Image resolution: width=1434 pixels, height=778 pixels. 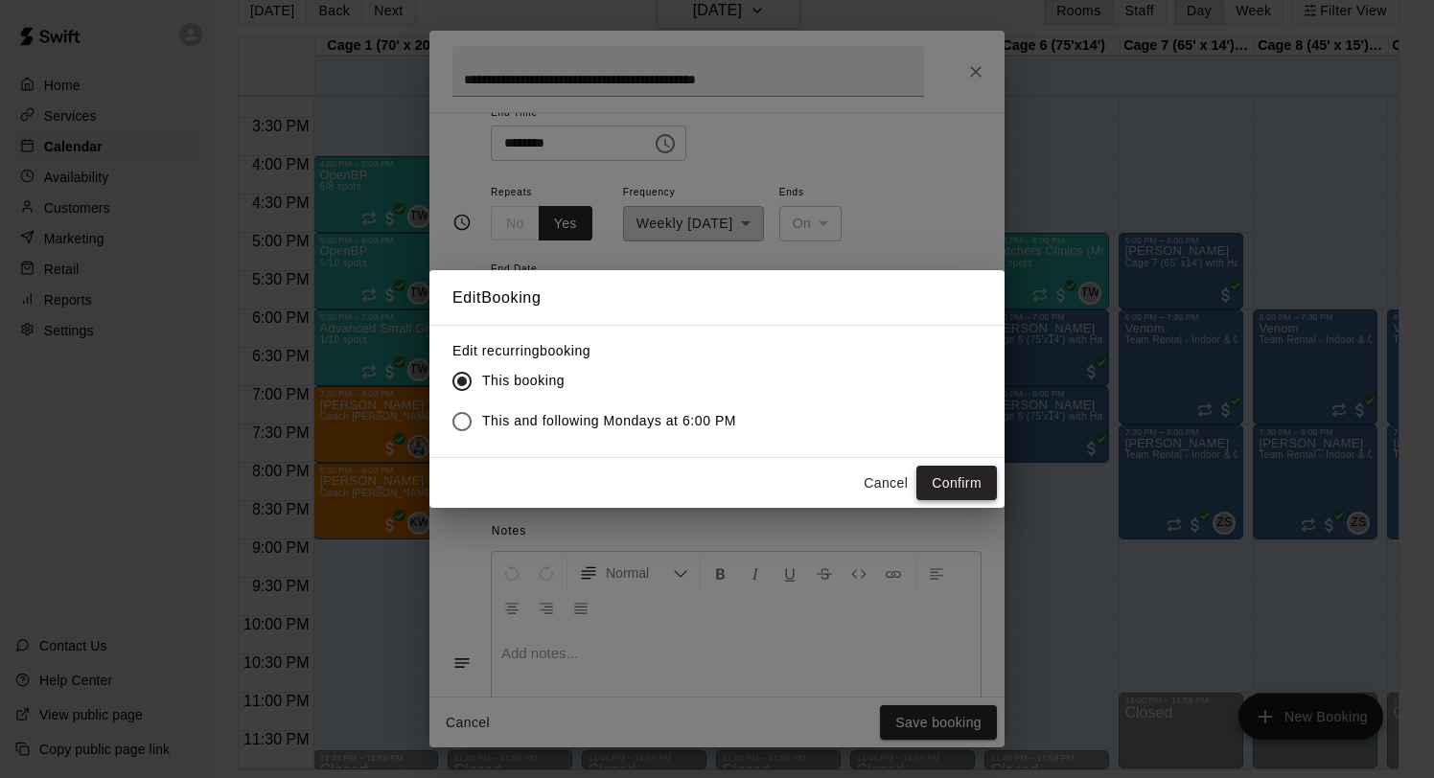 I want to click on button: Confirm, so click(x=956, y=483).